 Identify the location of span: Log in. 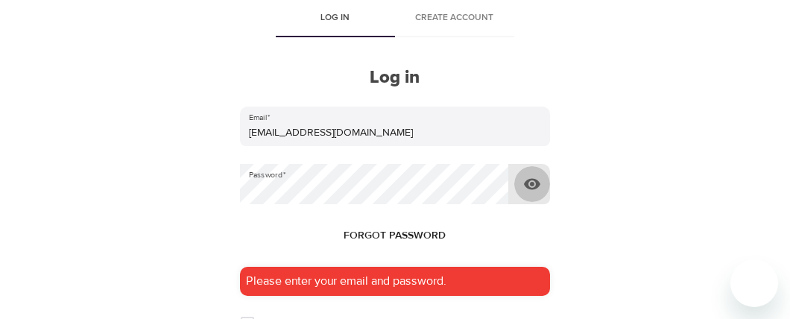
(335, 18).